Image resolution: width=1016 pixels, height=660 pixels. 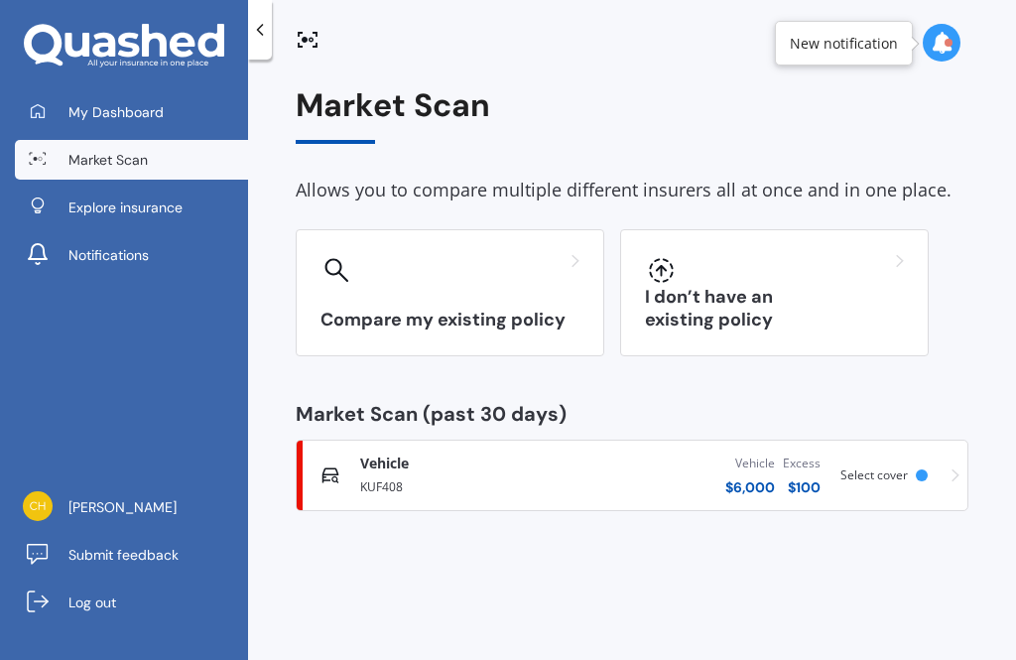 What do you see at coordinates (874, 474) in the screenshot?
I see `span: Select cover` at bounding box center [874, 474].